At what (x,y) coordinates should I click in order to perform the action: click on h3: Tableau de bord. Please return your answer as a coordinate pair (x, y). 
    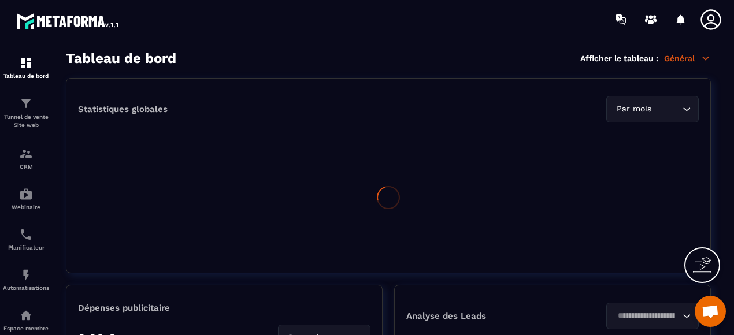
    Looking at the image, I should click on (121, 58).